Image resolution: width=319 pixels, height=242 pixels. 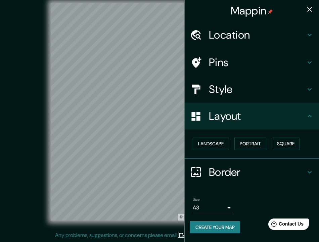 What do you see at coordinates (257, 116) in the screenshot?
I see `h4: Layout` at bounding box center [257, 116].